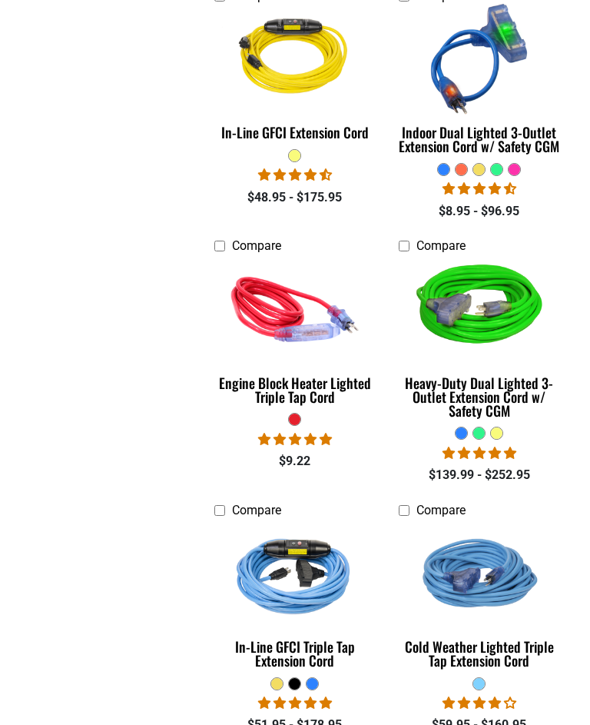 The height and width of the screenshot is (725, 590). I want to click on img: red, so click(295, 309).